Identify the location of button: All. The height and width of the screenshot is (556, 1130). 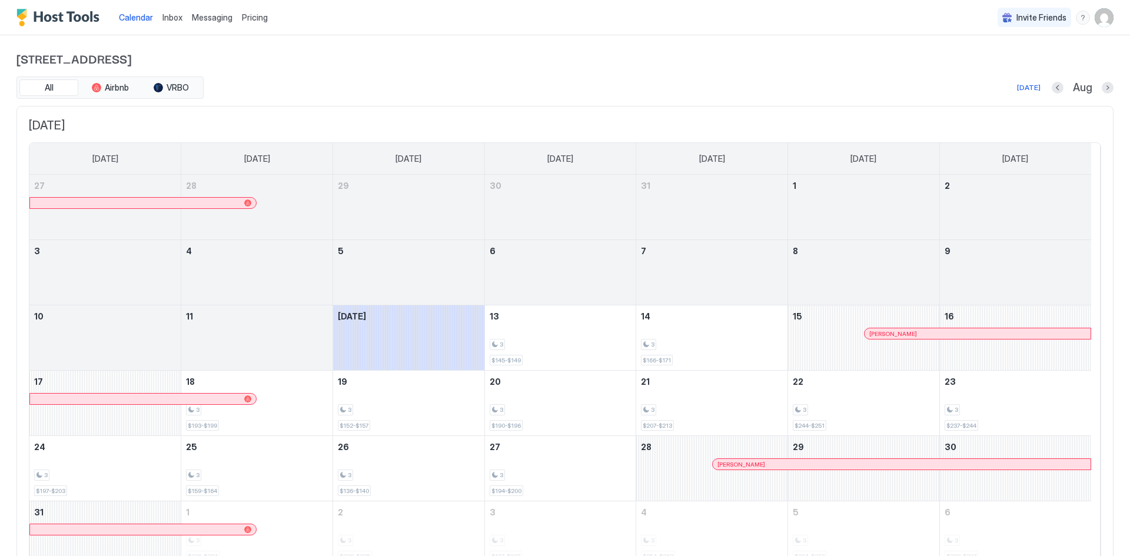
(49, 88).